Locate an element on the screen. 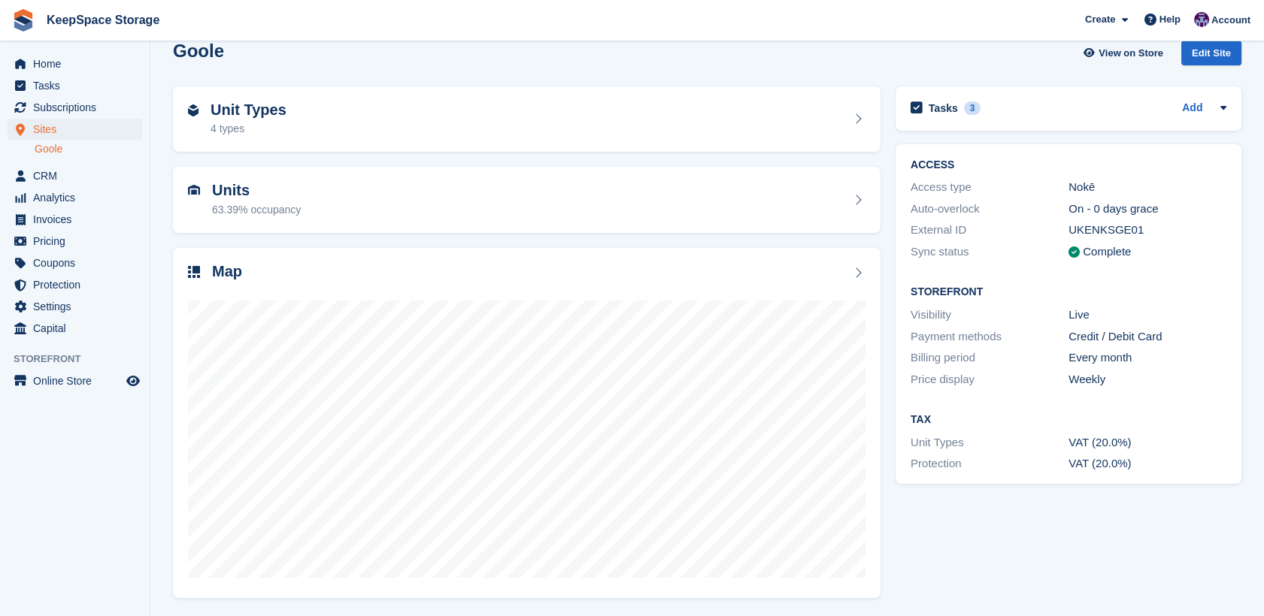 Image resolution: width=1264 pixels, height=616 pixels. a: Add is located at coordinates (1192, 108).